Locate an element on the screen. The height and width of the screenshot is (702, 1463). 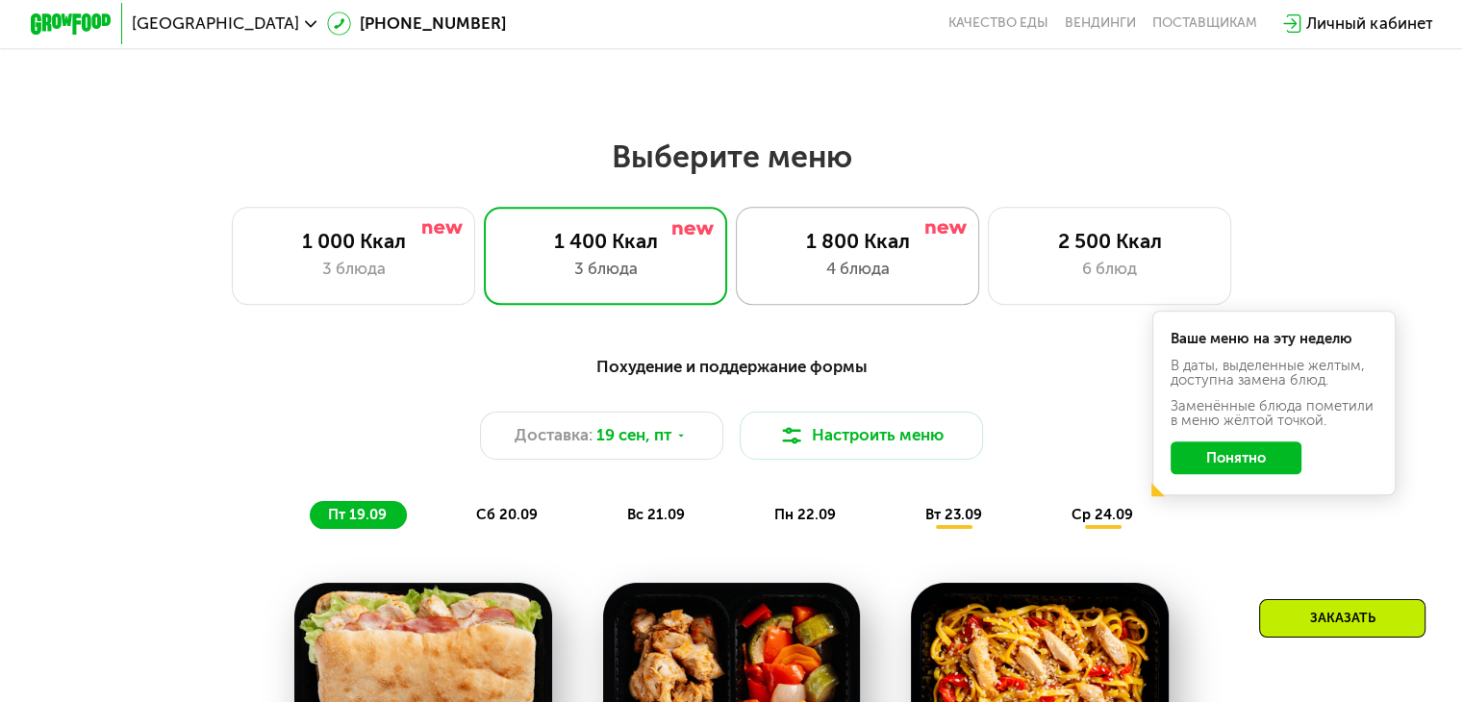
span: сб 20.09 is located at coordinates (507, 515).